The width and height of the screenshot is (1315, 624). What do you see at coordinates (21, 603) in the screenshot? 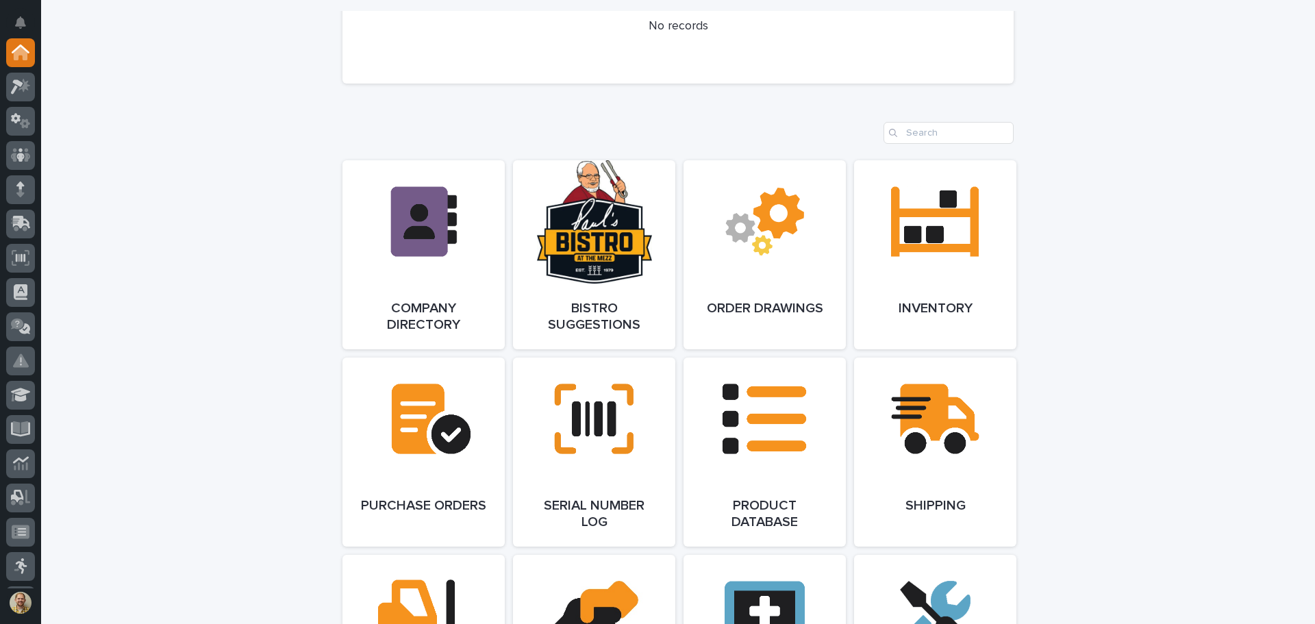
I see `button: users-avatar` at bounding box center [21, 603].